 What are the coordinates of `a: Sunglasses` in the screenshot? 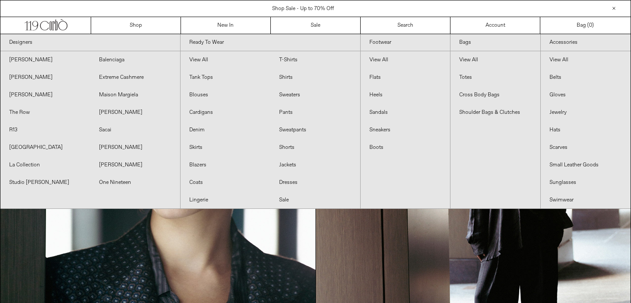 It's located at (586, 183).